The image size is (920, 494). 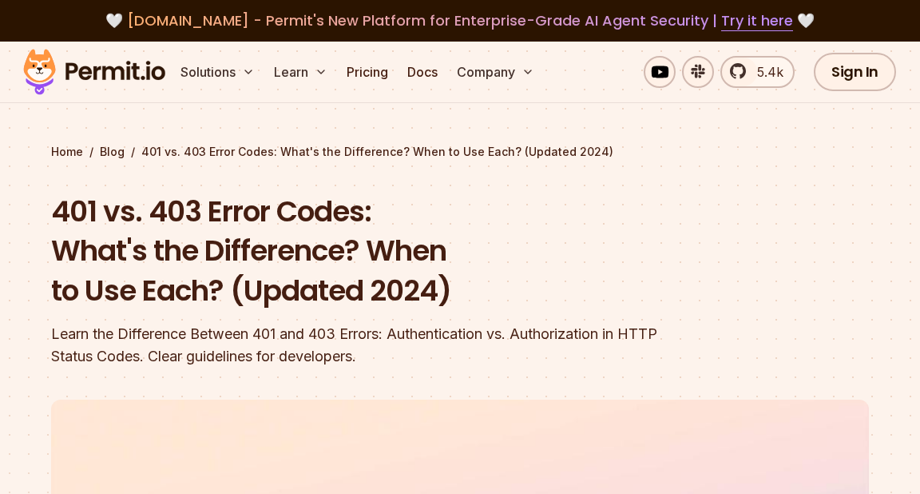 What do you see at coordinates (765, 72) in the screenshot?
I see `span: 5.4k` at bounding box center [765, 72].